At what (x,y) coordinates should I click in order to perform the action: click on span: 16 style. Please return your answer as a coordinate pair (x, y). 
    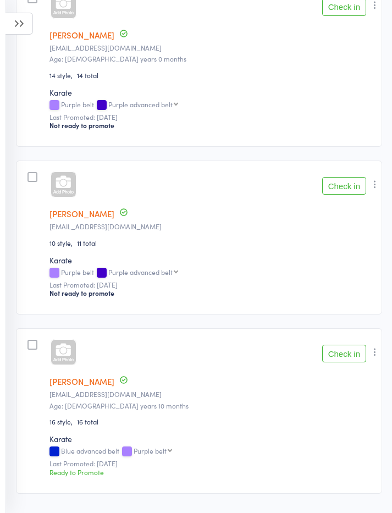
    Looking at the image, I should click on (63, 421).